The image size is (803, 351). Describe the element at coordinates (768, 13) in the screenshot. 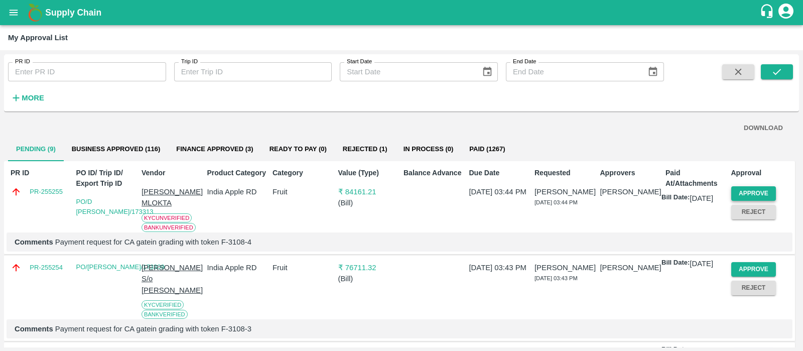

I see `div: customer-support` at that location.